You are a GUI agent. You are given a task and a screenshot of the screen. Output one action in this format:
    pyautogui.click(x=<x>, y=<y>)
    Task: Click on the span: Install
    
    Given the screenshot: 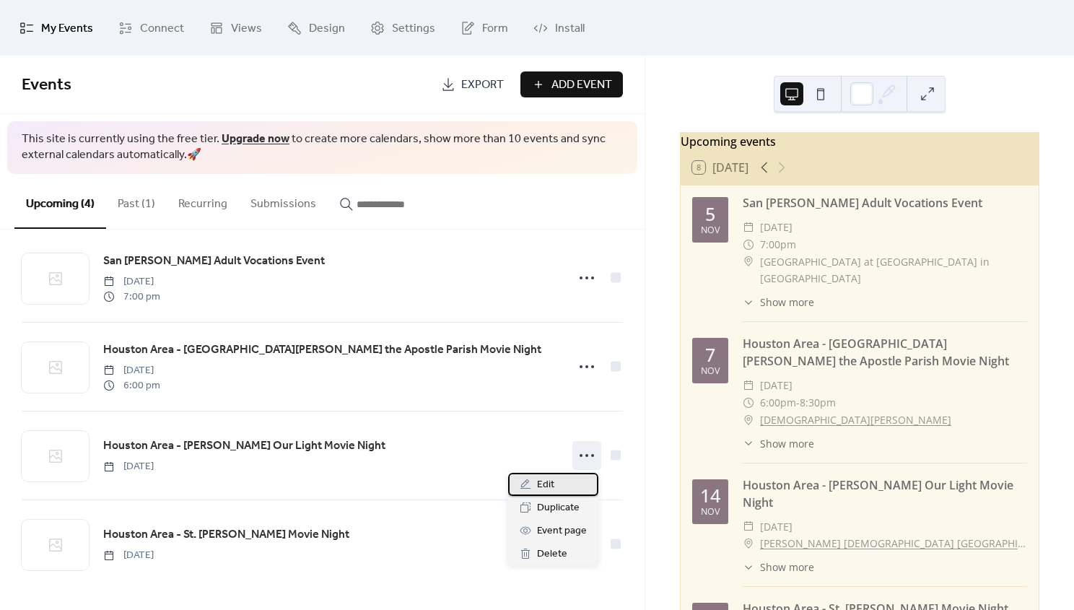 What is the action you would take?
    pyautogui.click(x=569, y=28)
    